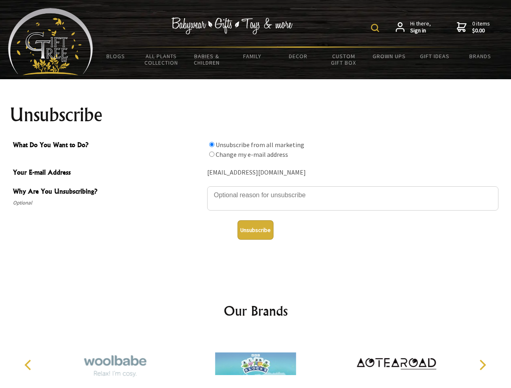 This screenshot has width=511, height=388. Describe the element at coordinates (353, 199) in the screenshot. I see `textarea: Why Are You Unsubscribing?` at that location.